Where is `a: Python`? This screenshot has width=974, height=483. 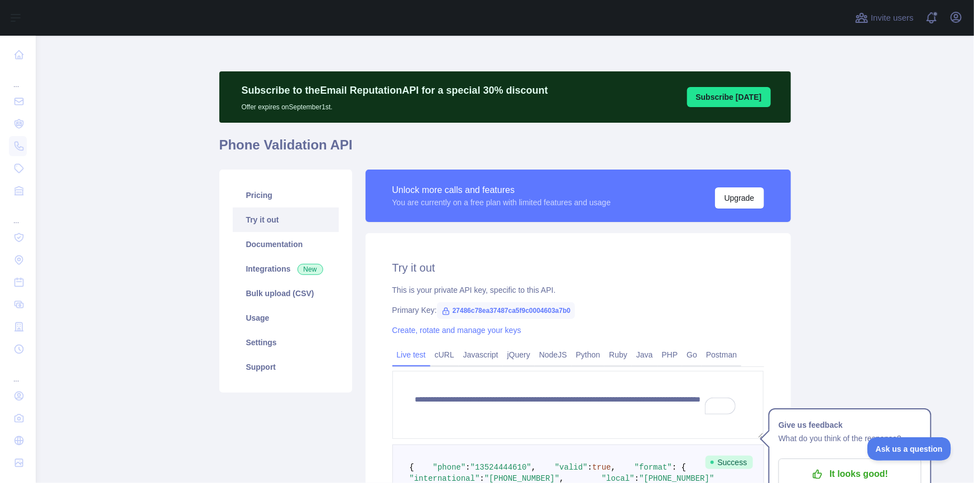 a: Python is located at coordinates (588, 355).